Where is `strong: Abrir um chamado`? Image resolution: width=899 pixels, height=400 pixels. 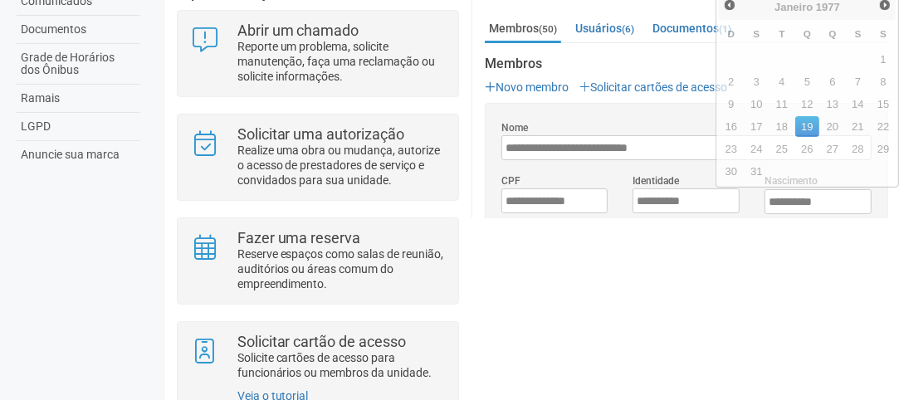 strong: Abrir um chamado is located at coordinates (298, 30).